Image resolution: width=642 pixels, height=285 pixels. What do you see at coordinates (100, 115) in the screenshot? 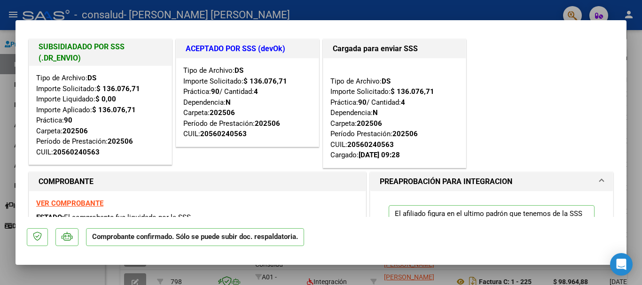
I see `div: Tipo de Archivo: Importe Solicitado: Importe Liquidado: Importe Aplicado: Práctica: Carpeta: Perí...` at bounding box center [100, 115].